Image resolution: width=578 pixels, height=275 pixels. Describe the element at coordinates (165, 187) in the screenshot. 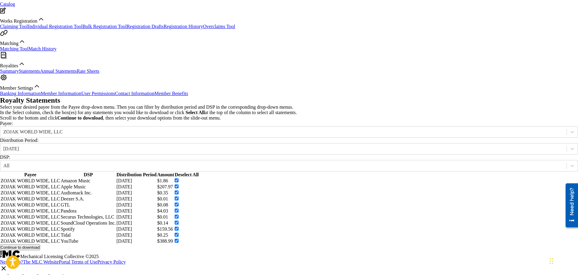

I see `p: $207.97` at that location.